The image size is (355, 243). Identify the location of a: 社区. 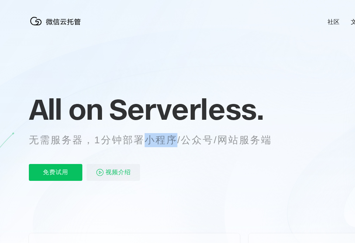
(333, 22).